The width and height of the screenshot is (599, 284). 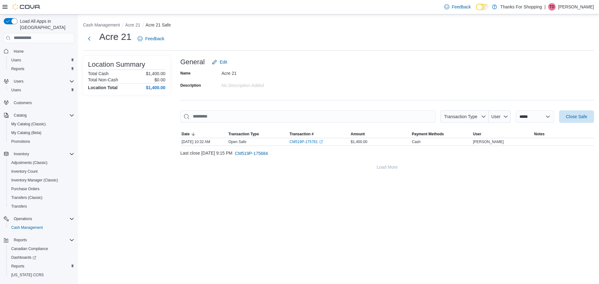 I want to click on div: Acre 21, so click(x=263, y=72).